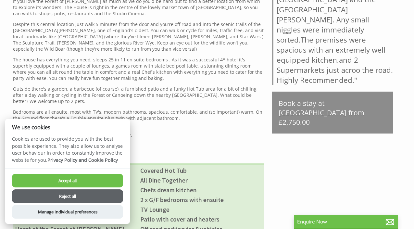 Image resolution: width=414 pixels, height=229 pixels. What do you see at coordinates (67, 196) in the screenshot?
I see `button: Reject all` at bounding box center [67, 196].